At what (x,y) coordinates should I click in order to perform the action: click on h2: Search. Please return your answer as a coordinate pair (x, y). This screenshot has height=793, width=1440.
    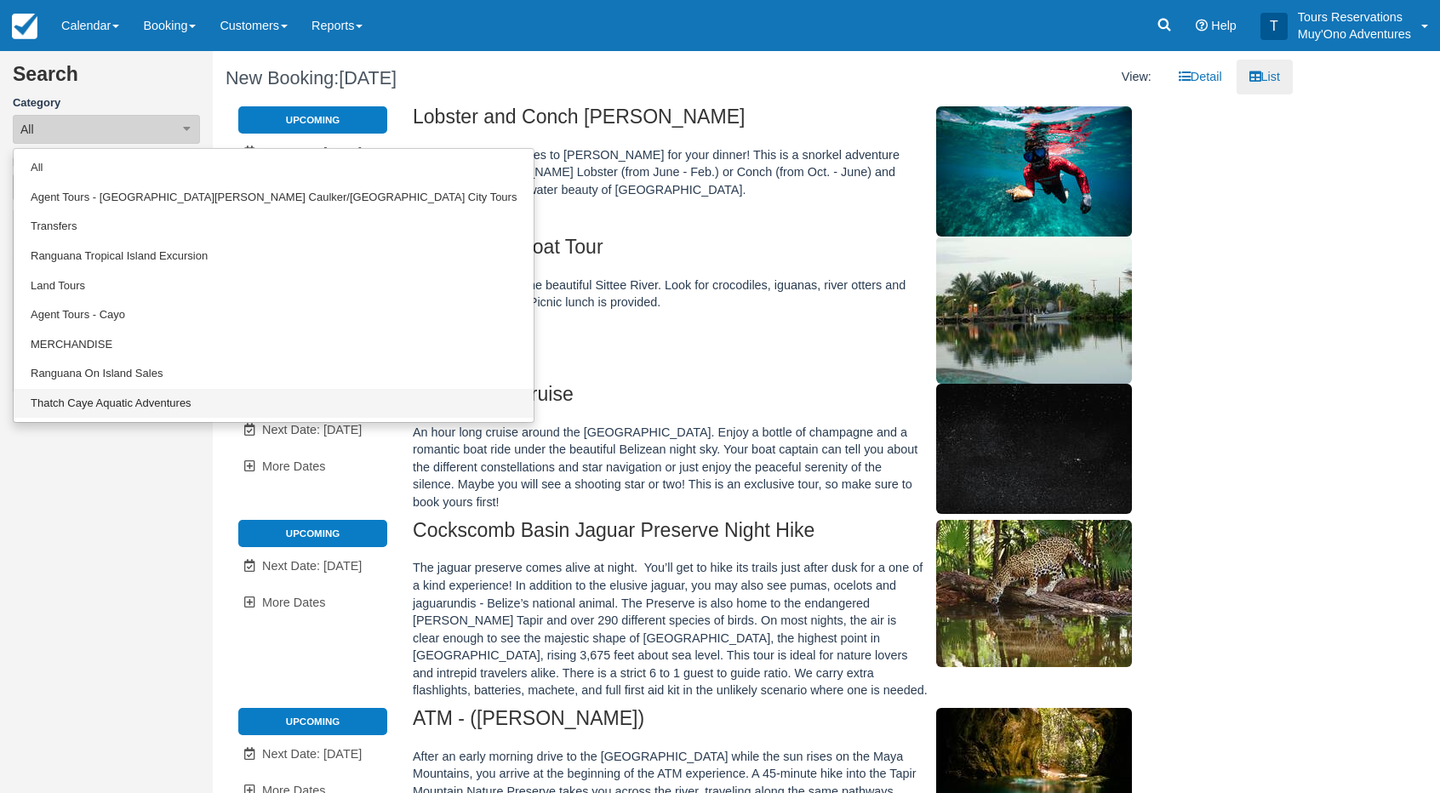
    Looking at the image, I should click on (106, 79).